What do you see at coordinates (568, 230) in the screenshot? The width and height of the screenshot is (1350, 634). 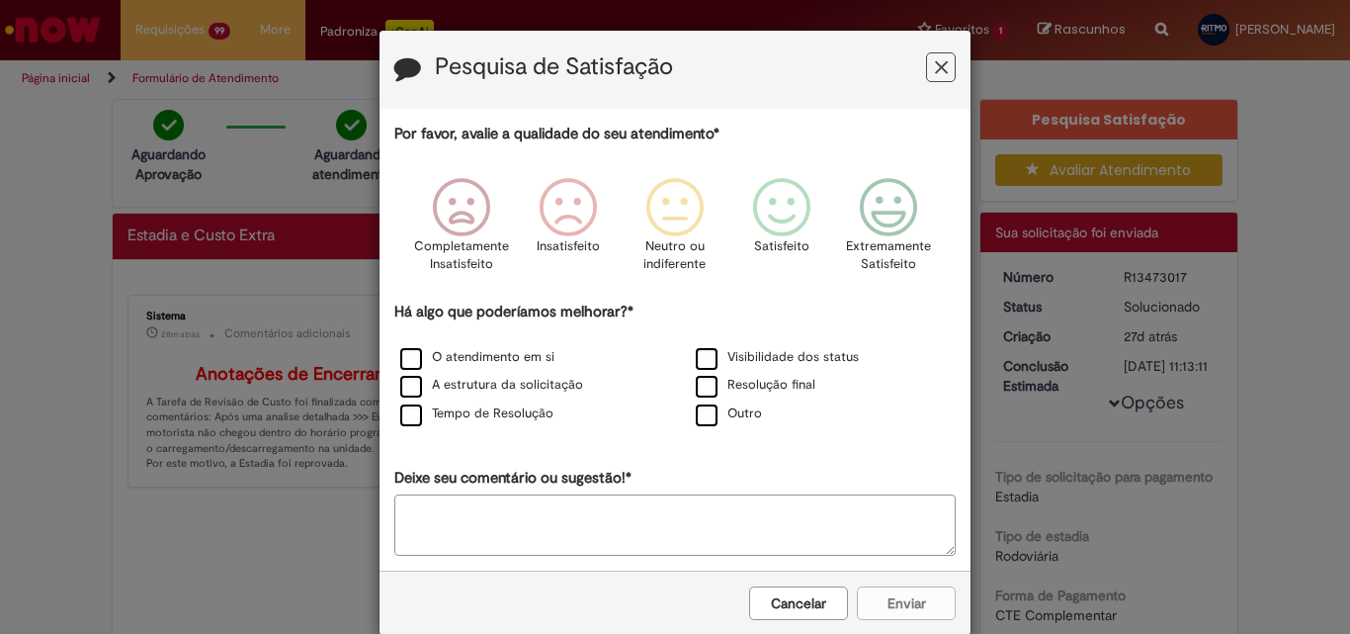 I see `div: Insatisfeito` at bounding box center [568, 230].